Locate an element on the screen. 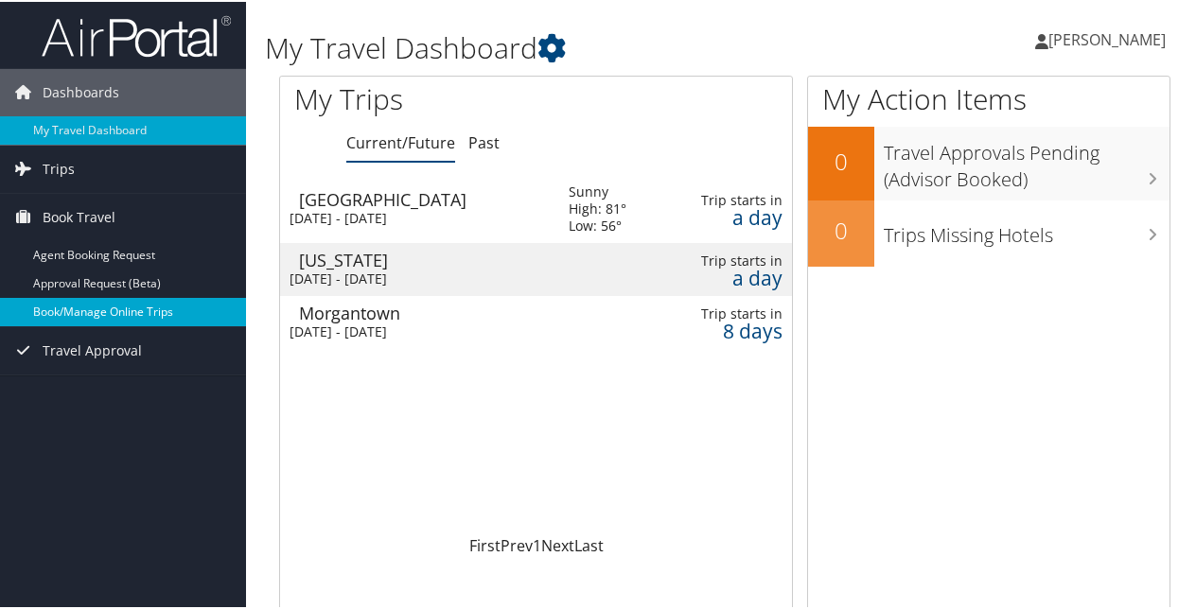  h1: My Action Items is located at coordinates (989, 97).